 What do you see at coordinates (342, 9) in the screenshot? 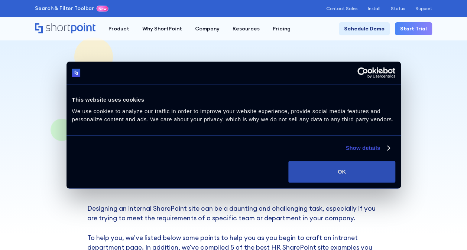
I see `a: Contact Sales` at bounding box center [342, 9].